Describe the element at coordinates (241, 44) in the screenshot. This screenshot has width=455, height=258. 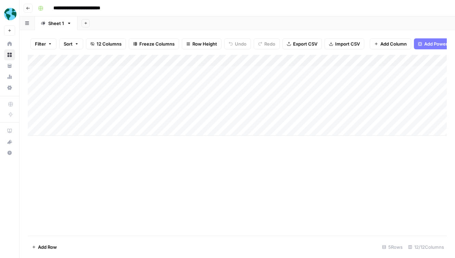
I see `span: Undo` at that location.